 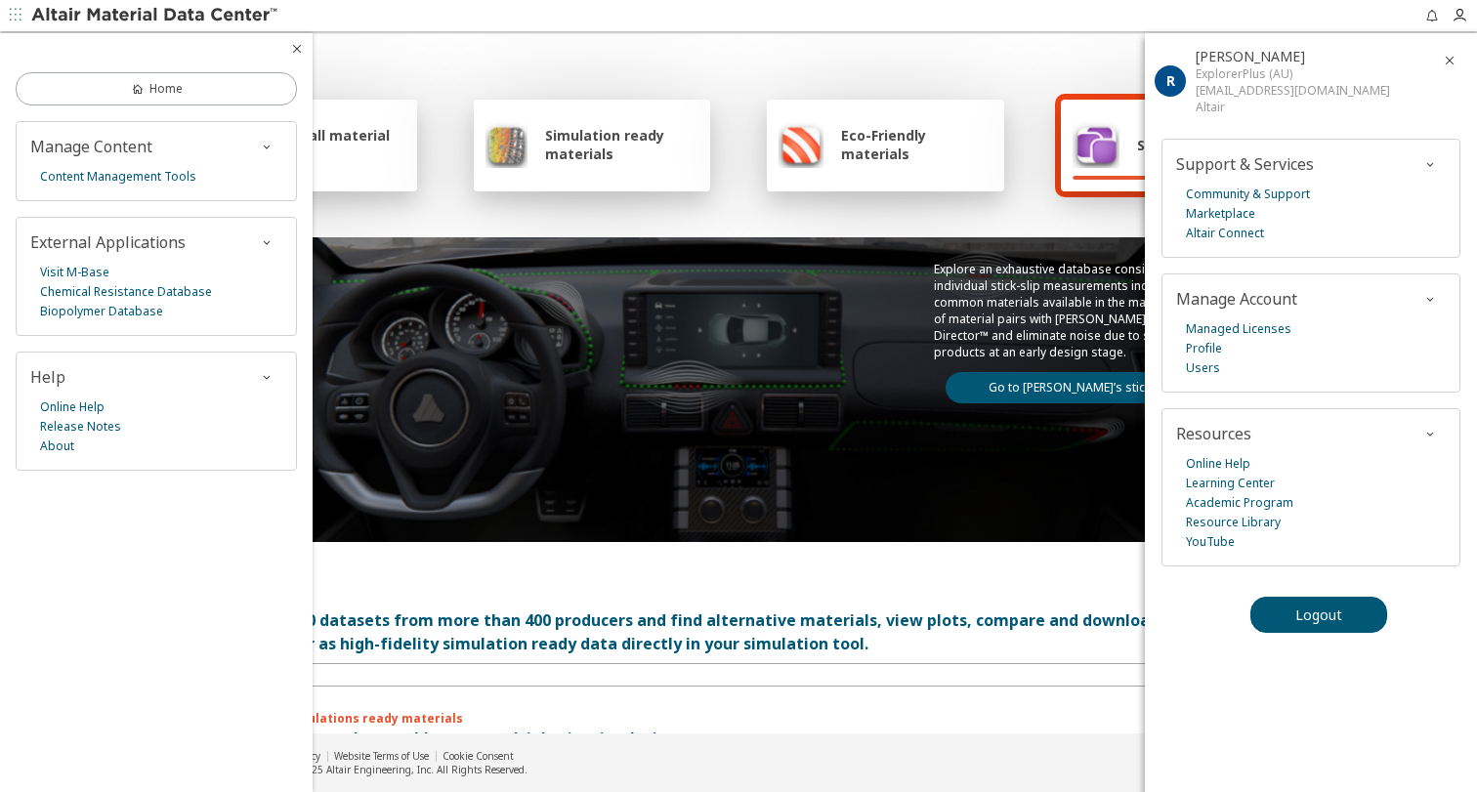 I want to click on a: Profile, so click(x=1204, y=349).